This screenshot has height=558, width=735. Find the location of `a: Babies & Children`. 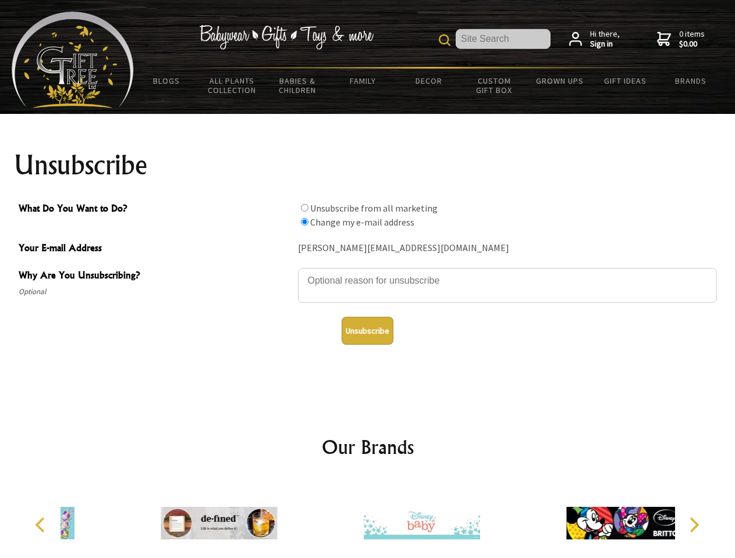

a: Babies & Children is located at coordinates (297, 86).